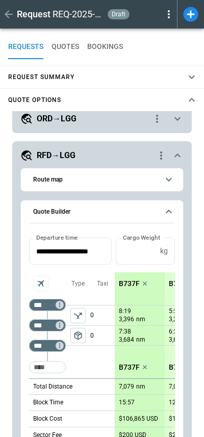 Image resolution: width=204 pixels, height=437 pixels. What do you see at coordinates (48, 403) in the screenshot?
I see `p: Block Time` at bounding box center [48, 403].